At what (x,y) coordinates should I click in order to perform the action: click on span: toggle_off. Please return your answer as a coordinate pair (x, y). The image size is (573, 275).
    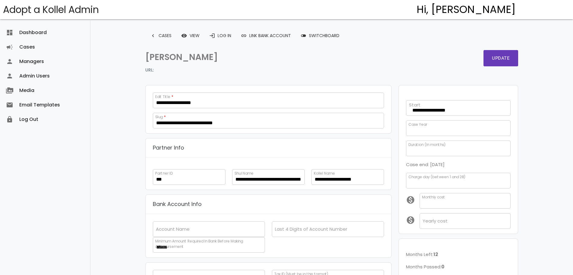
    Looking at the image, I should click on (304, 36).